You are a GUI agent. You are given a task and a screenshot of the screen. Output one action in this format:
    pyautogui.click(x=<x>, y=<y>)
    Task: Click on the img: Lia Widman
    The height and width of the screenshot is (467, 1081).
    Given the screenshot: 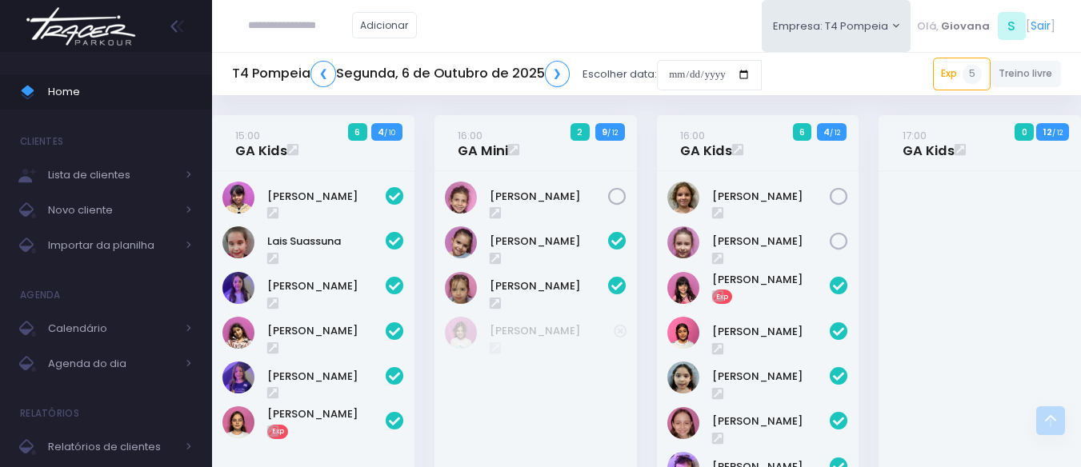 What is the action you would take?
    pyautogui.click(x=238, y=288)
    